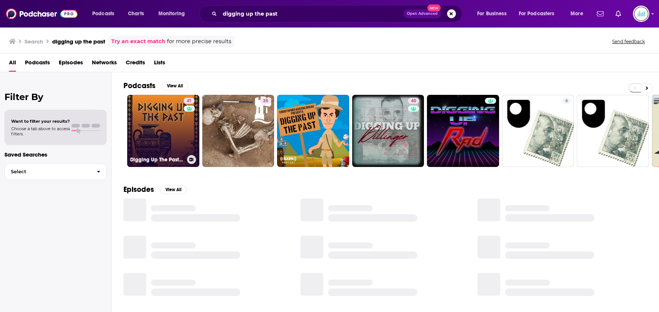 The image size is (659, 312). Describe the element at coordinates (12, 64) in the screenshot. I see `a: All` at that location.